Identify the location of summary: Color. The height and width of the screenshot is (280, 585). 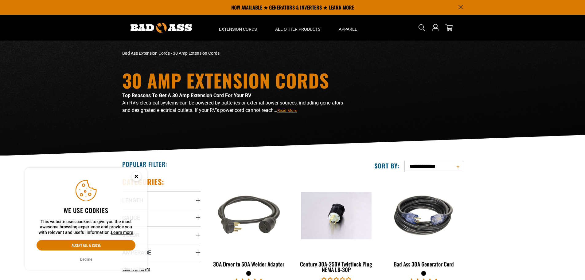
(161, 235).